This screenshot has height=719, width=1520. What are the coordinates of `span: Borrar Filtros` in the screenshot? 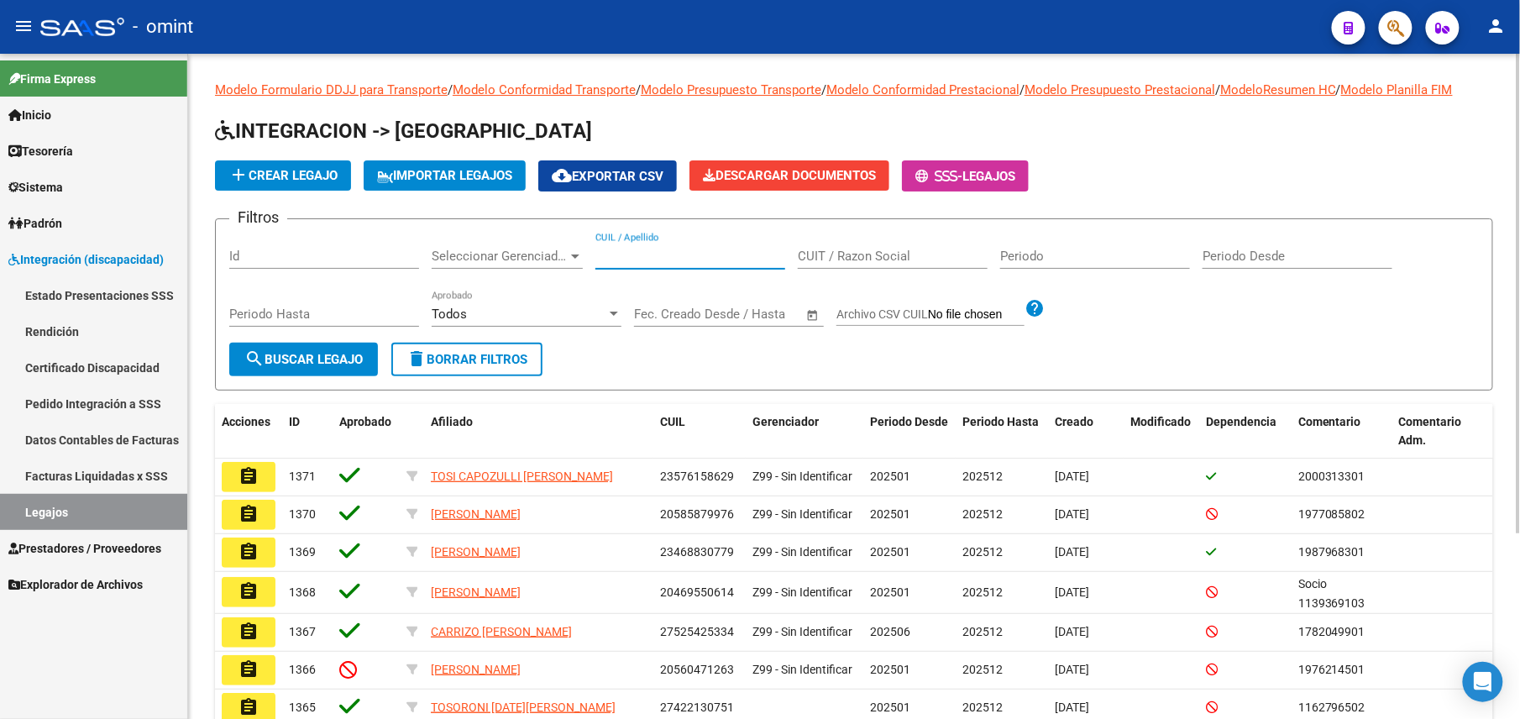 It's located at (467, 359).